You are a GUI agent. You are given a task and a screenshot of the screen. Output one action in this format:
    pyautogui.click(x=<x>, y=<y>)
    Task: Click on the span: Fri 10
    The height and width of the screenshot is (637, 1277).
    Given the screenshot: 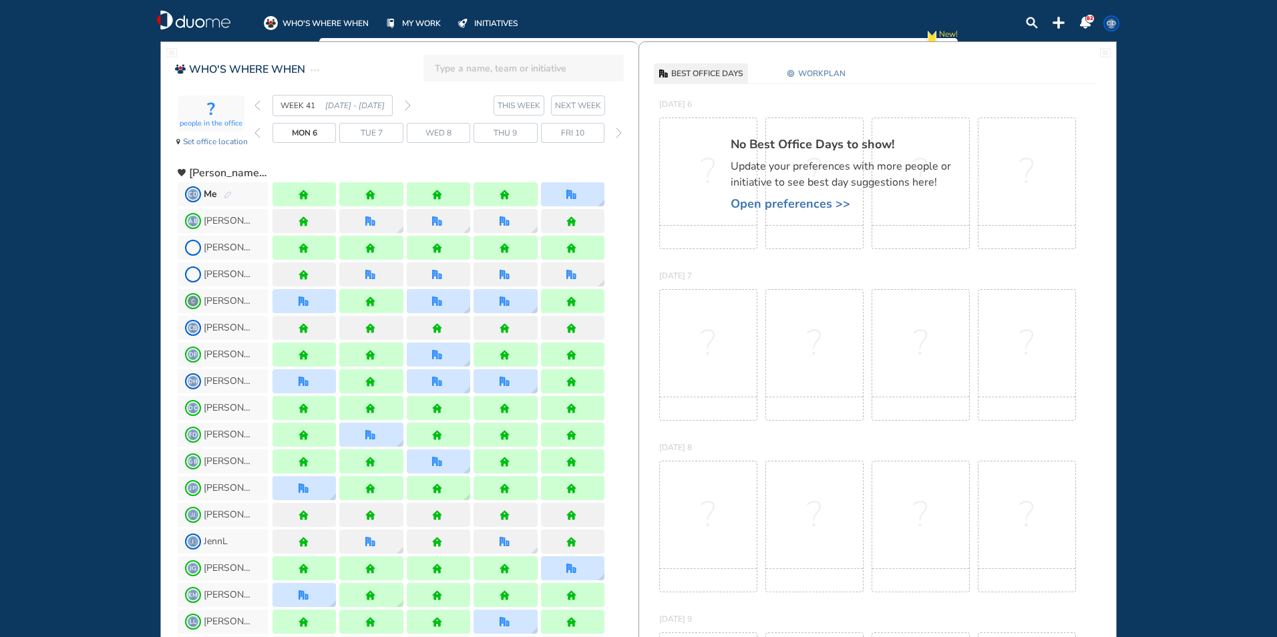 What is the action you would take?
    pyautogui.click(x=572, y=133)
    